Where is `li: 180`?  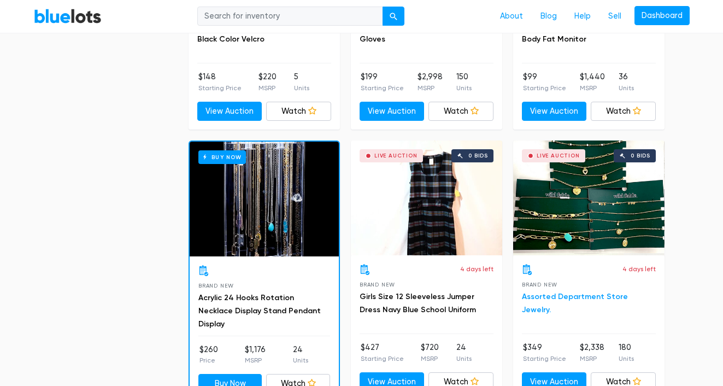
li: 180 is located at coordinates (626, 353).